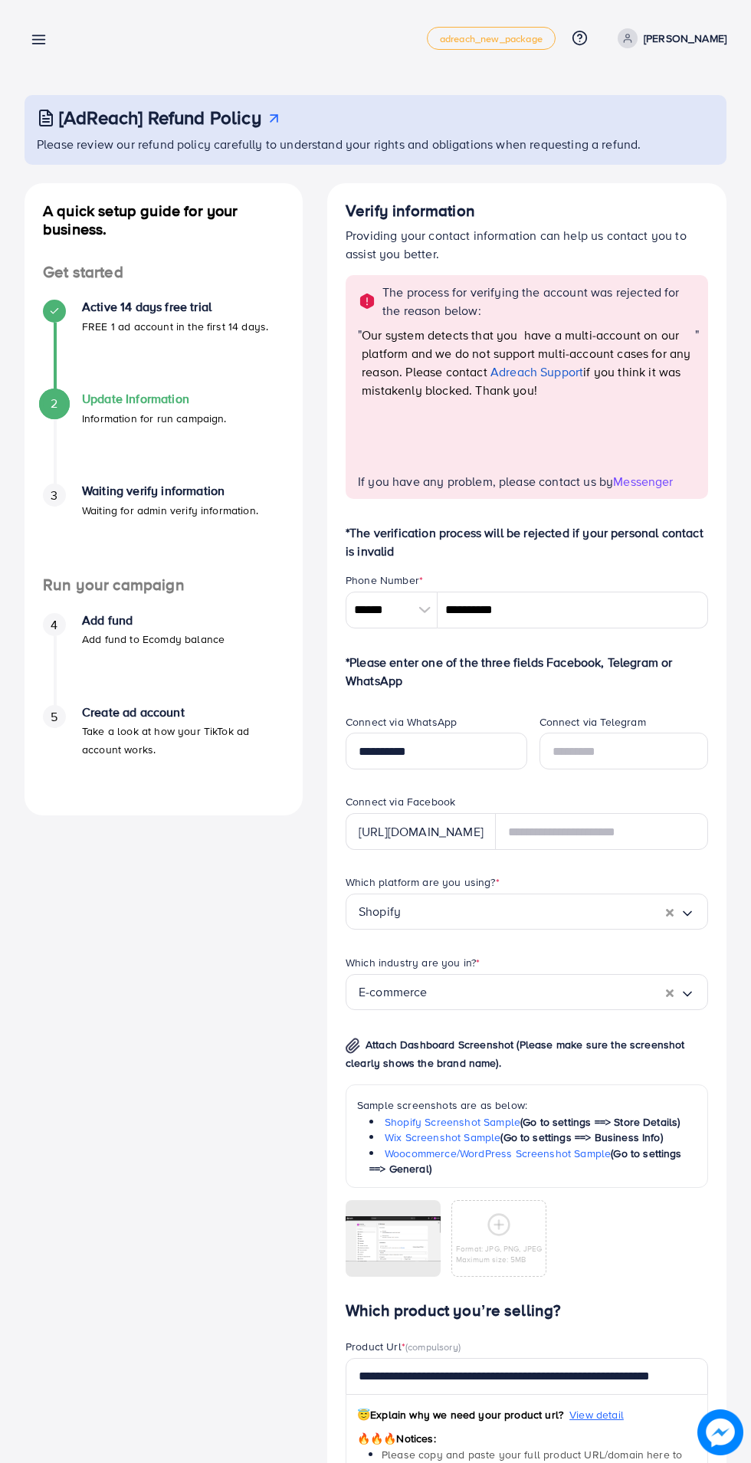 This screenshot has height=1463, width=751. I want to click on span: Our system detects that you have a multi-account on our platform and we do not support multi-acco..., so click(526, 353).